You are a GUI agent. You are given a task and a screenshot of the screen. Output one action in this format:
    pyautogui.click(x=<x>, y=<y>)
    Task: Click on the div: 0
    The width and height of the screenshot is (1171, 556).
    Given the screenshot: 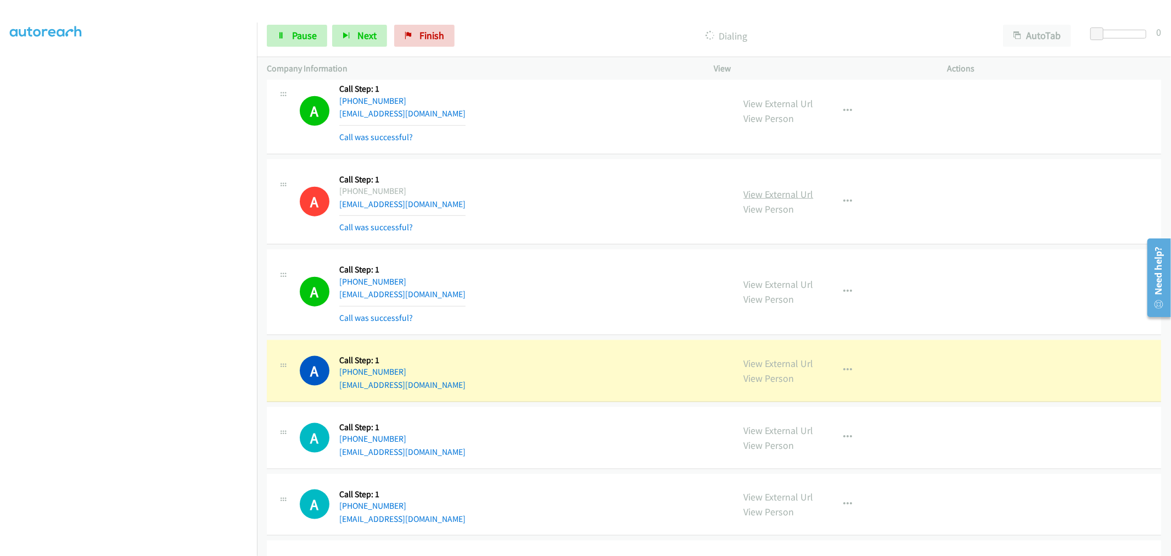 What is the action you would take?
    pyautogui.click(x=1159, y=32)
    